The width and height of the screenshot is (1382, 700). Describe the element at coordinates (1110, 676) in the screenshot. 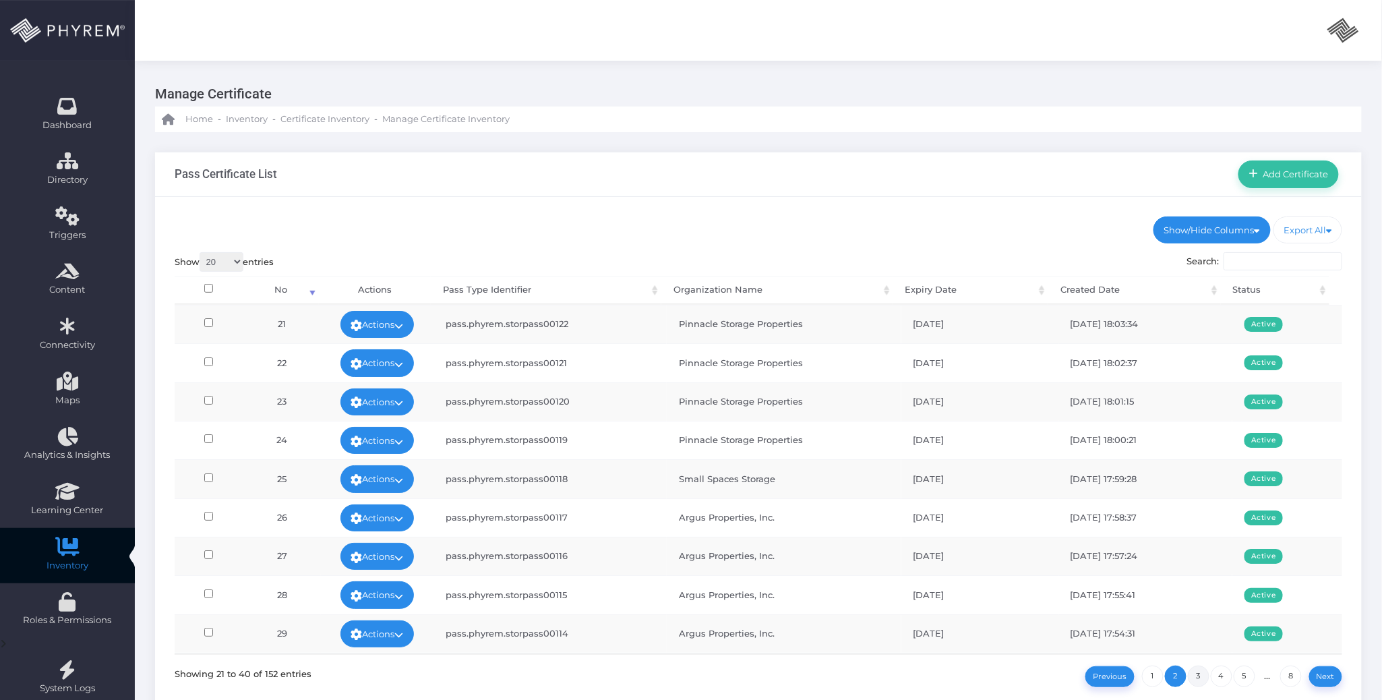

I see `a: Previous` at that location.